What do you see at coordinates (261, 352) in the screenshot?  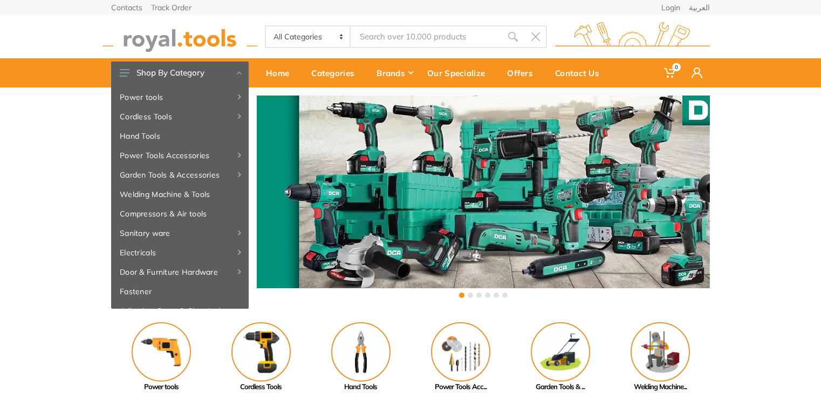 I see `img: Royal - Cordless Tools` at bounding box center [261, 352].